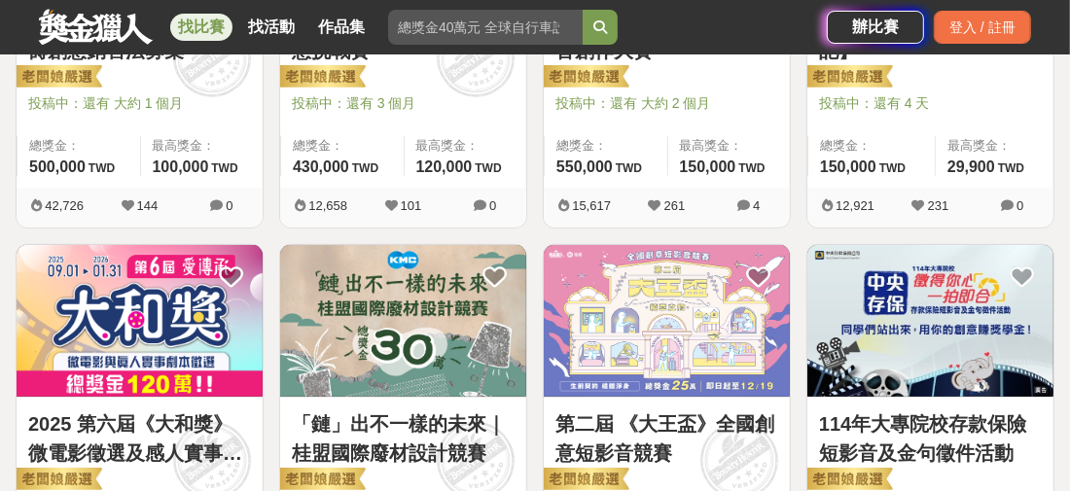  Describe the element at coordinates (876, 27) in the screenshot. I see `a: 辦比賽` at that location.